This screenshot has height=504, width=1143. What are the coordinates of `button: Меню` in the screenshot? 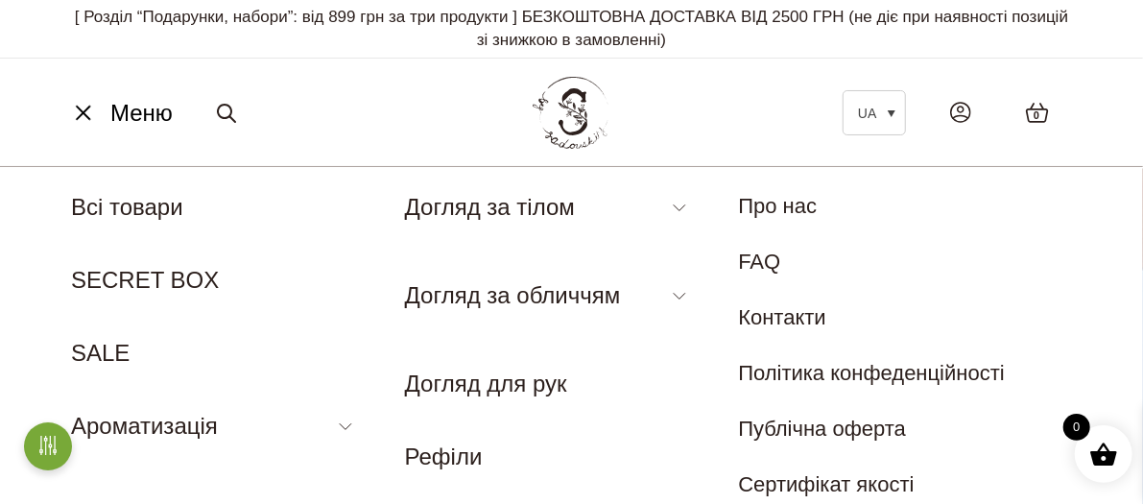 It's located at (120, 113).